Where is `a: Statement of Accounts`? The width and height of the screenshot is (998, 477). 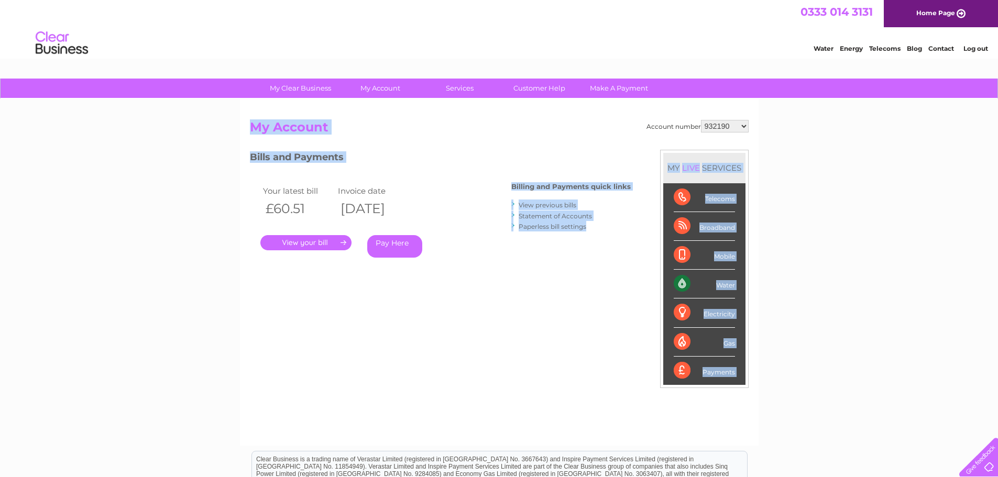 a: Statement of Accounts is located at coordinates (555, 216).